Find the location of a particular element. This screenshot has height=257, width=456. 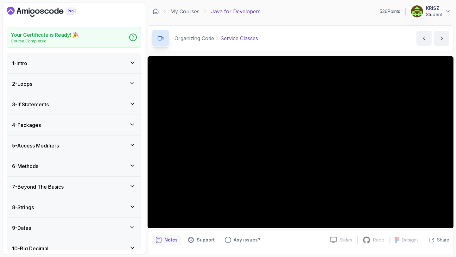

a: Your Certificate is Ready! 🎉Course Completed! is located at coordinates (74, 37).